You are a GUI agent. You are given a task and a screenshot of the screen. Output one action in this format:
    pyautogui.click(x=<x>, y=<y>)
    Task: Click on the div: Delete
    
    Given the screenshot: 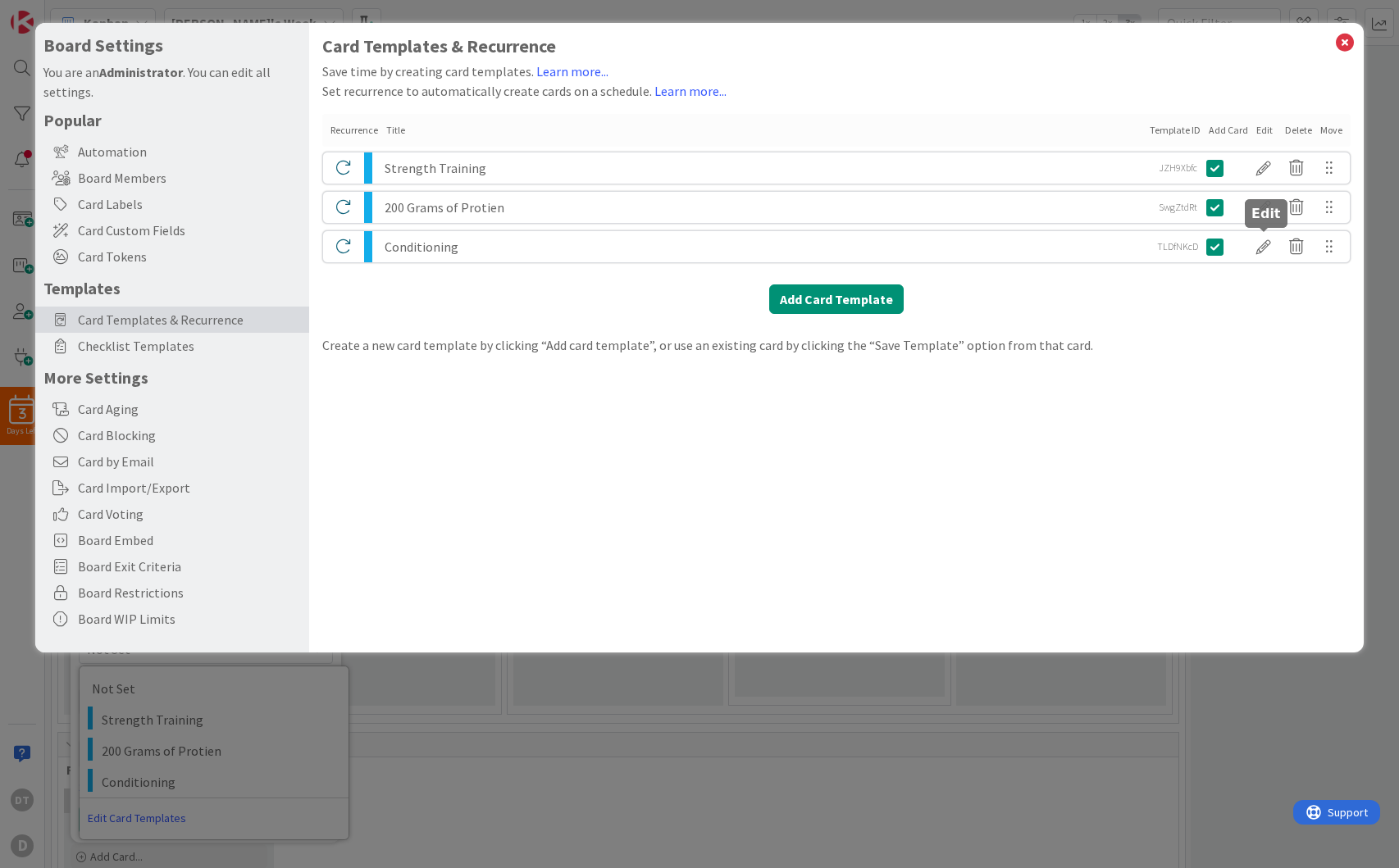 What is the action you would take?
    pyautogui.click(x=1298, y=131)
    